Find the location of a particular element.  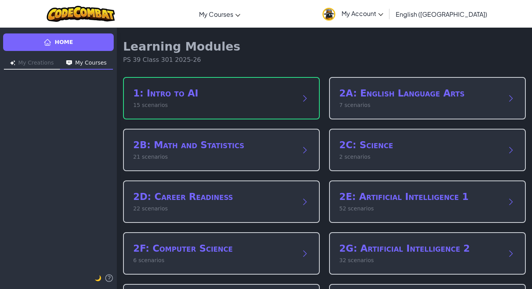

h2: 1: Intro to AI is located at coordinates (213, 93).